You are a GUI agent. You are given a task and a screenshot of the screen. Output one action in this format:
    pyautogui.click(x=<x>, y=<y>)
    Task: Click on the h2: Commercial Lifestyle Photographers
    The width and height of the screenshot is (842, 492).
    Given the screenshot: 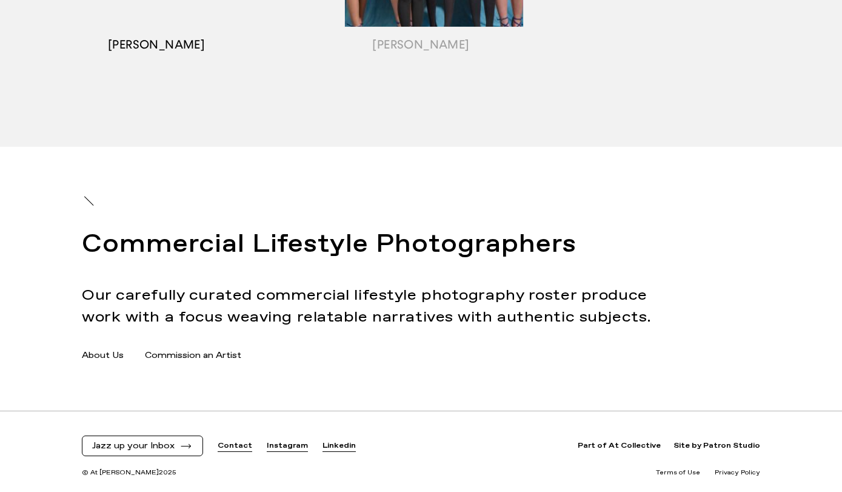 What is the action you would take?
    pyautogui.click(x=370, y=245)
    